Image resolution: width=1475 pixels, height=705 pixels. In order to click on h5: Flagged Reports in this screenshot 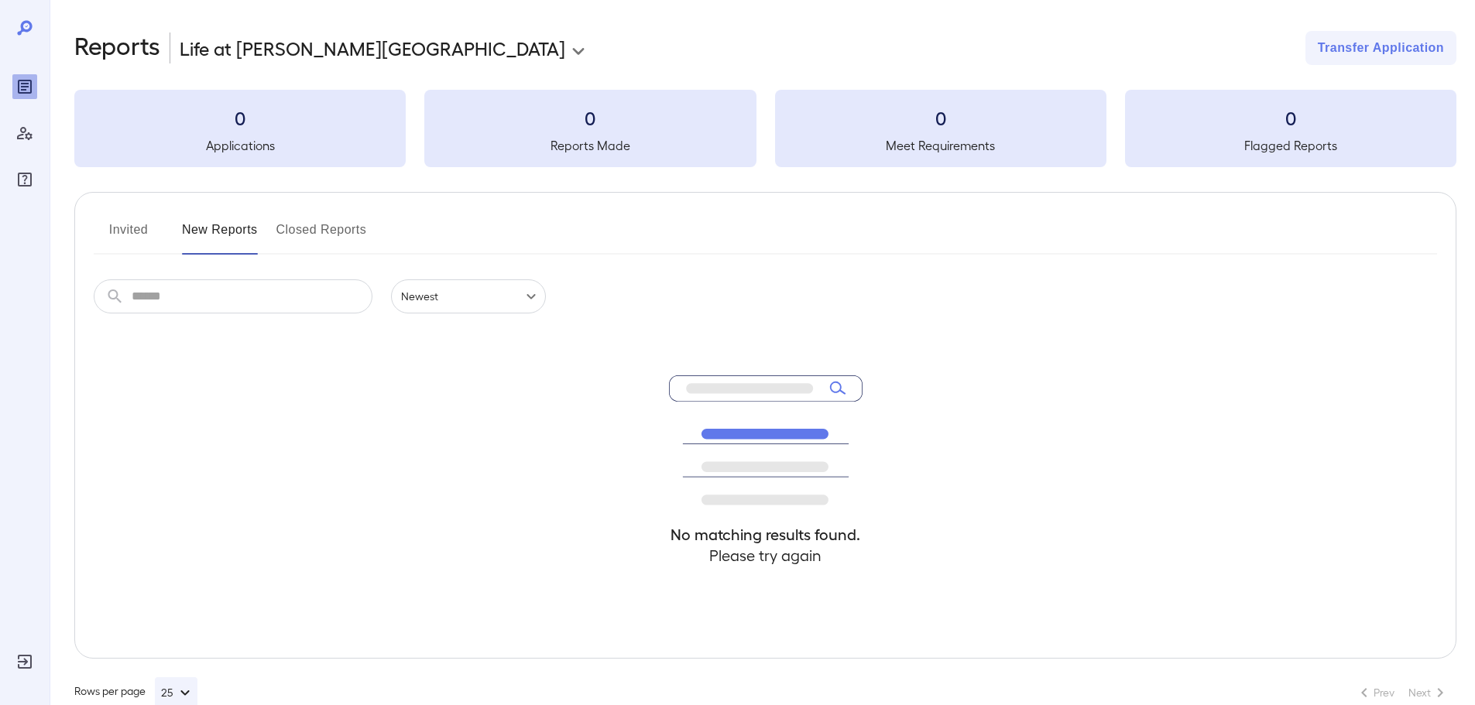, I will do `click(1291, 146)`.